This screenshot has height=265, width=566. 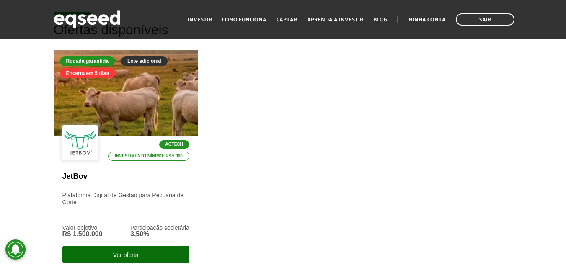 What do you see at coordinates (82, 228) in the screenshot?
I see `div: Valor objetivo` at bounding box center [82, 228].